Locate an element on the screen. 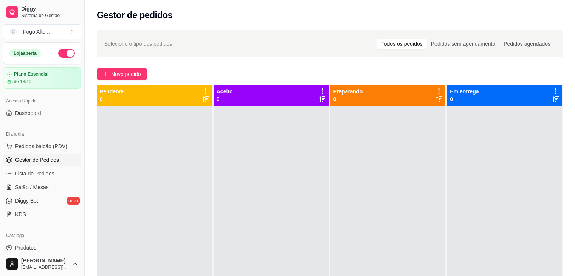 The image size is (575, 276). span: Produtos is located at coordinates (26, 248).